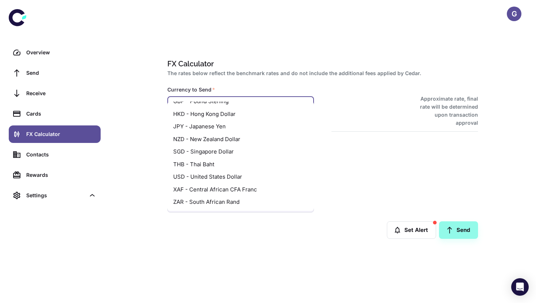 This screenshot has height=303, width=536. I want to click on div: Receive, so click(61, 93).